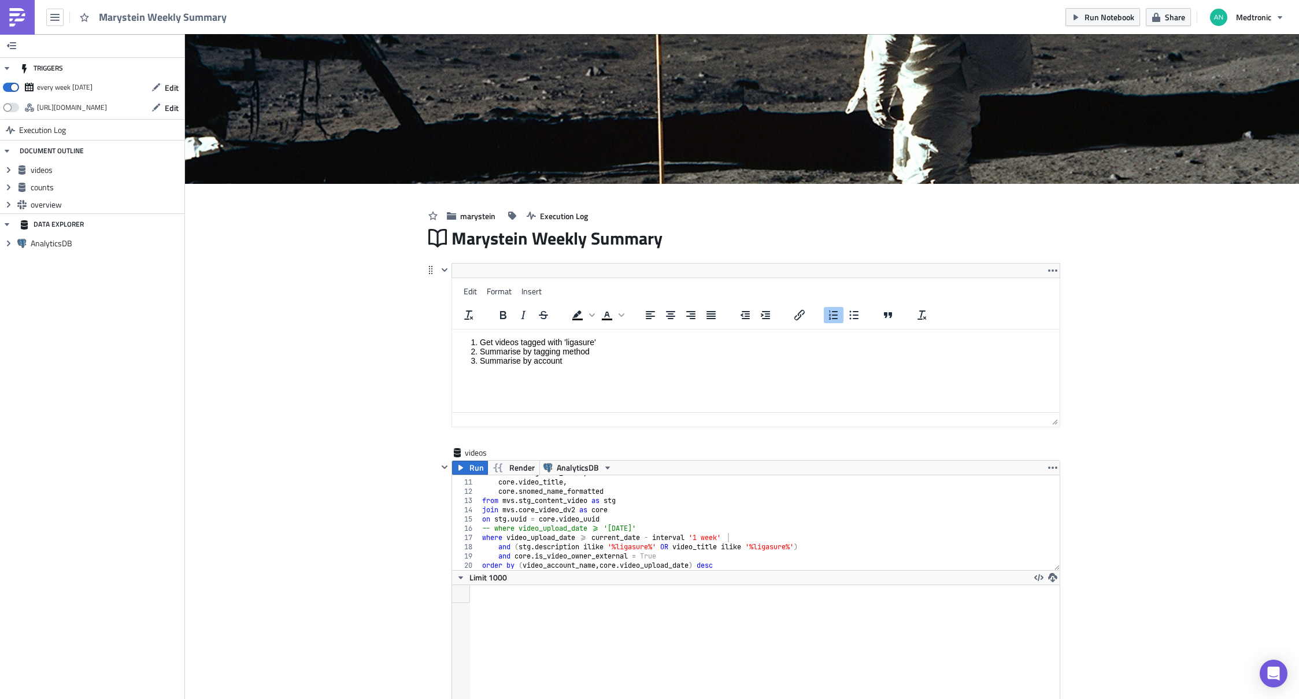 The width and height of the screenshot is (1299, 699). Describe the element at coordinates (671, 315) in the screenshot. I see `button: Align center` at that location.